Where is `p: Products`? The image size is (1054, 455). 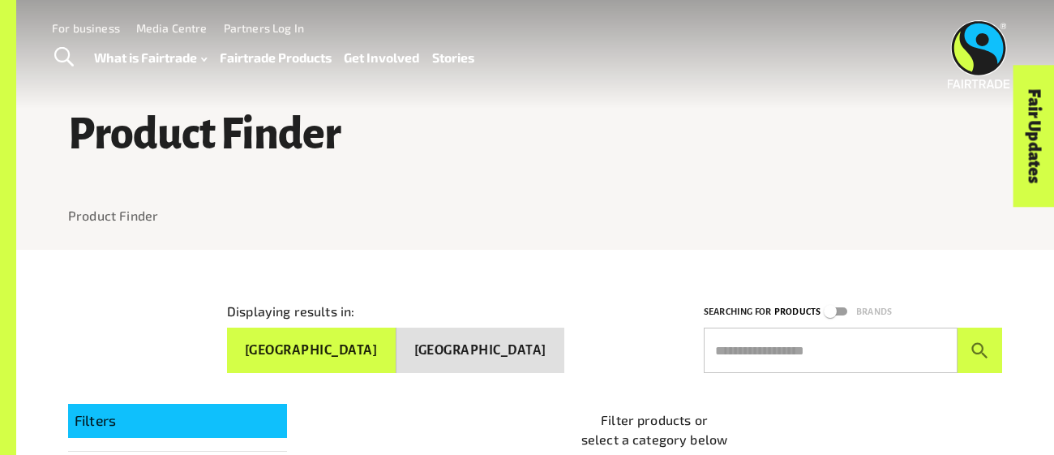
p: Products is located at coordinates (797, 311).